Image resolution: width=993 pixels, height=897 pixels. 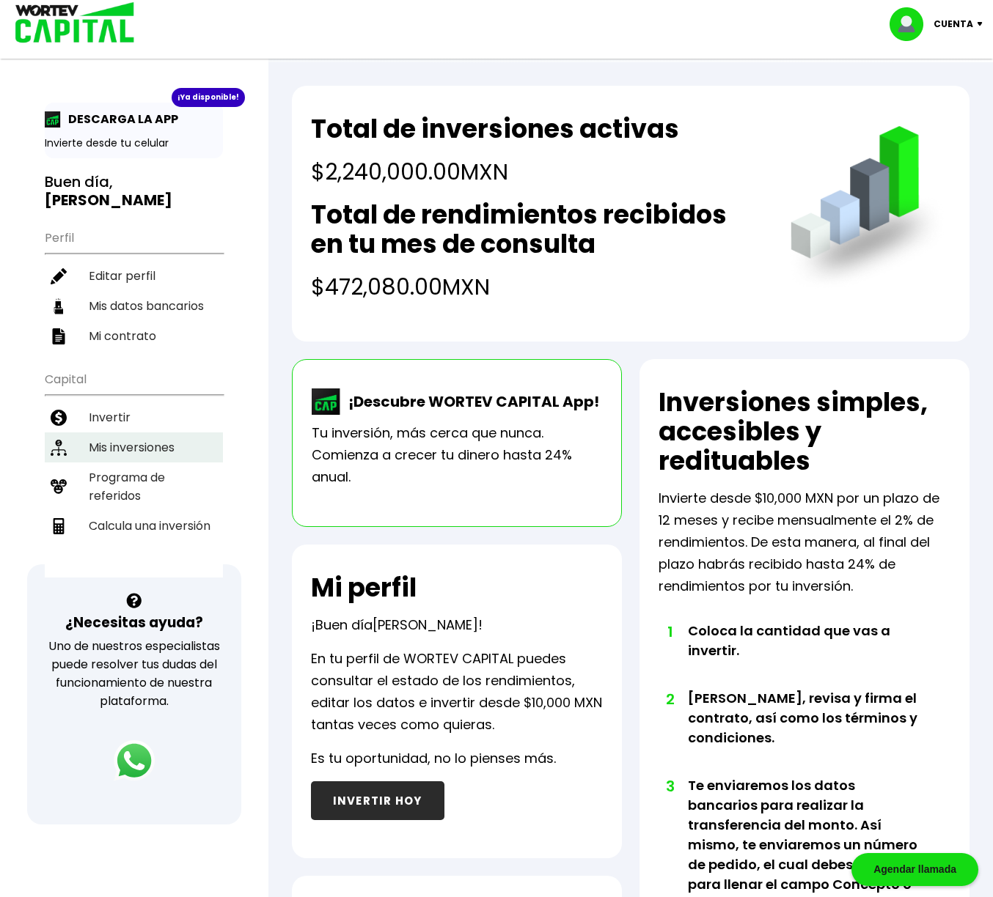 What do you see at coordinates (133, 306) in the screenshot?
I see `li: Mis datos bancarios` at bounding box center [133, 306].